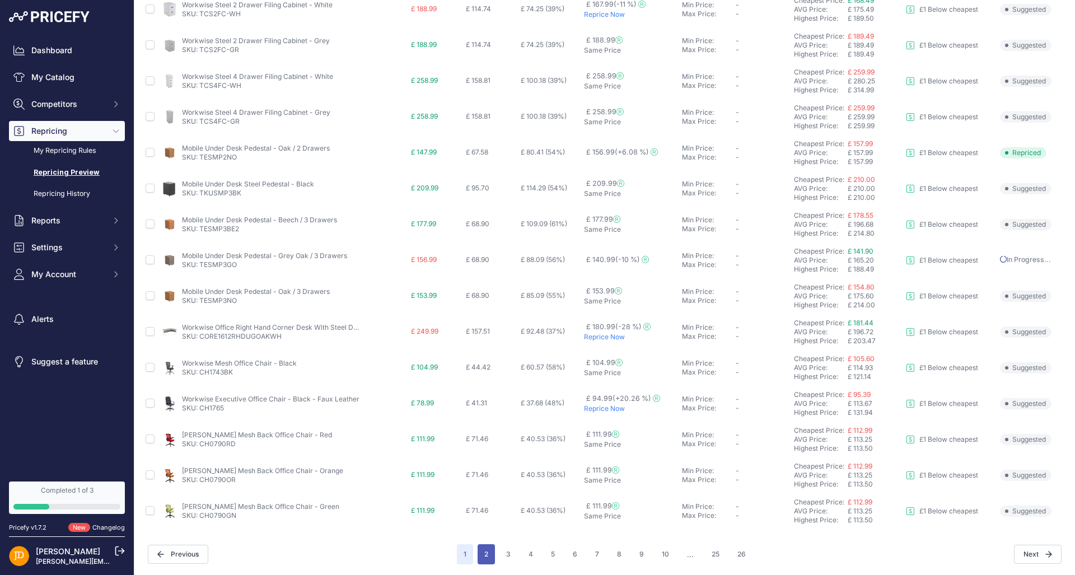 This screenshot has width=1075, height=575. What do you see at coordinates (542, 331) in the screenshot?
I see `span: £ 92.48 (37%)` at bounding box center [542, 331].